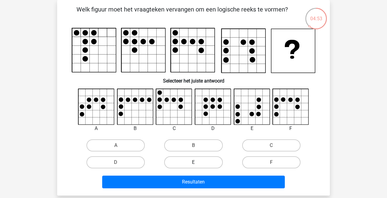 This screenshot has width=387, height=198. What do you see at coordinates (96, 129) in the screenshot?
I see `div: A` at bounding box center [96, 129].